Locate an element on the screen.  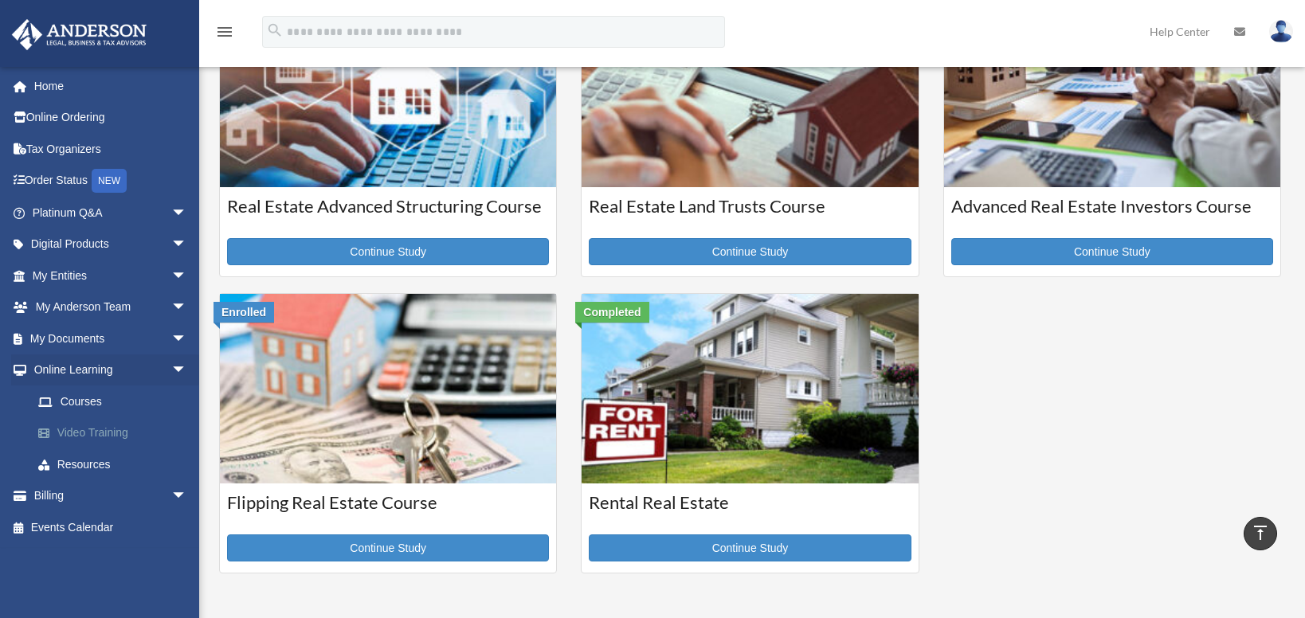
i: menu is located at coordinates (225, 32).